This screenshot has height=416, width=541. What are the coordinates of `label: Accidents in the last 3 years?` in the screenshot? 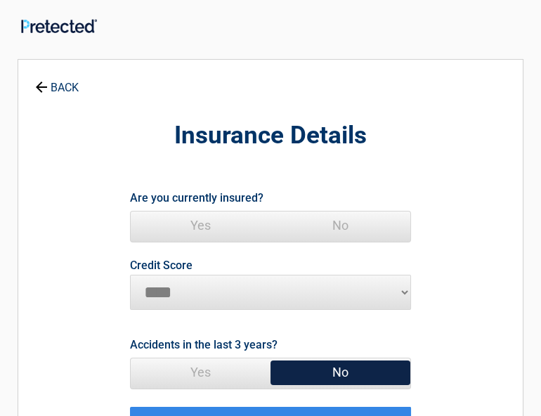 It's located at (204, 344).